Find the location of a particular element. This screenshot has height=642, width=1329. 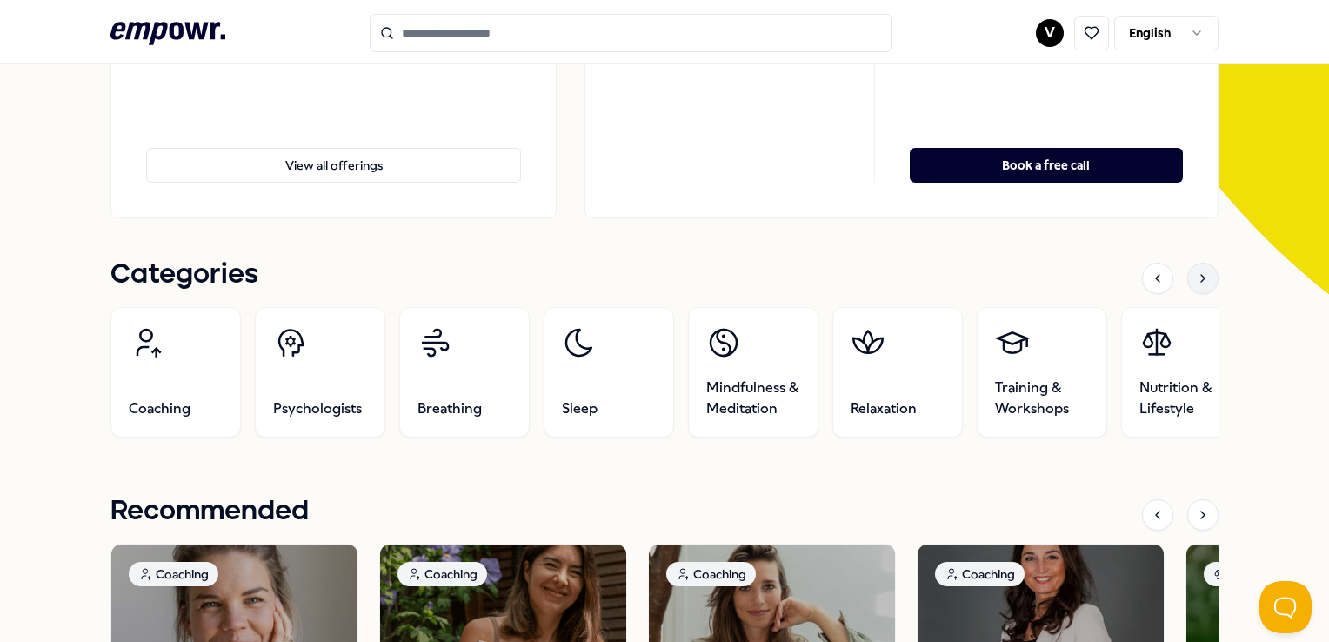

span: Breathing is located at coordinates (450, 409).